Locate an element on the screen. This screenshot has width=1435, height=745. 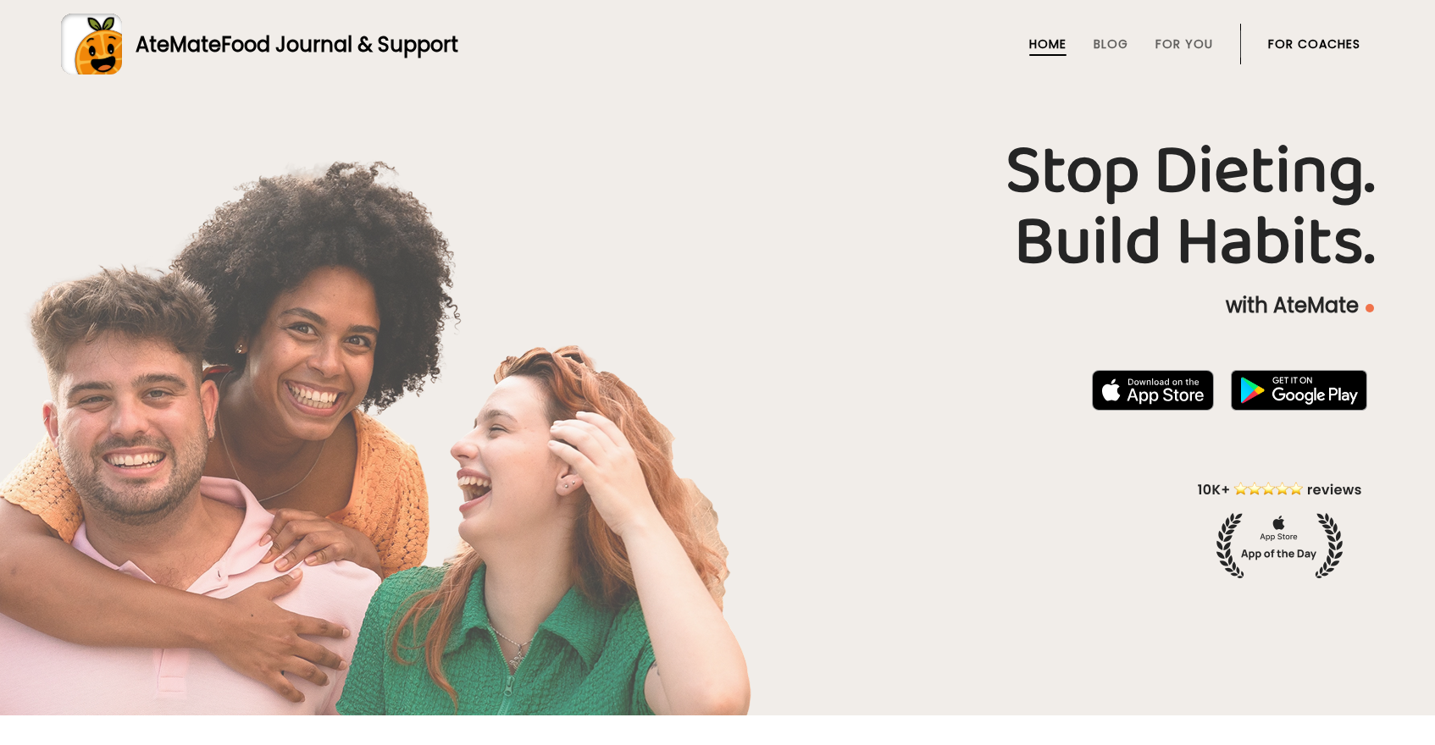
a: For You is located at coordinates (1184, 44).